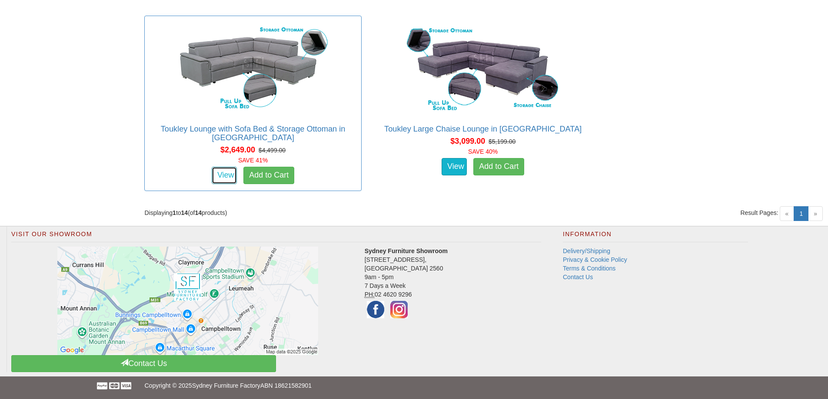 The height and width of the screenshot is (399, 828). What do you see at coordinates (759, 213) in the screenshot?
I see `span: Result Pages:` at bounding box center [759, 213].